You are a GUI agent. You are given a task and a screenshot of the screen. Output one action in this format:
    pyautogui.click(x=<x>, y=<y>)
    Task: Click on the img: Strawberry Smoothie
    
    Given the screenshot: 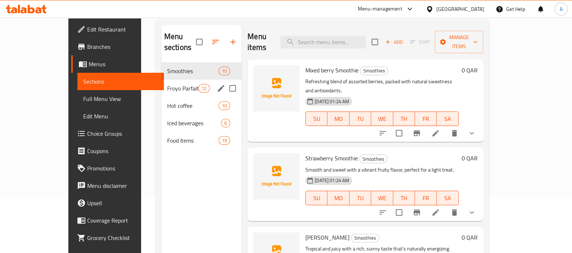 What is the action you would take?
    pyautogui.click(x=276, y=176)
    